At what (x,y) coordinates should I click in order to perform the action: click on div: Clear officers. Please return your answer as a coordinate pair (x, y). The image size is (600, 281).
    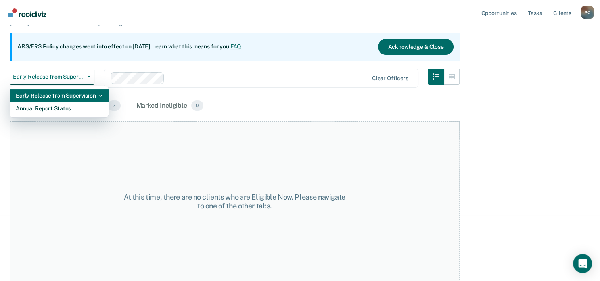
    Looking at the image, I should click on (391, 78).